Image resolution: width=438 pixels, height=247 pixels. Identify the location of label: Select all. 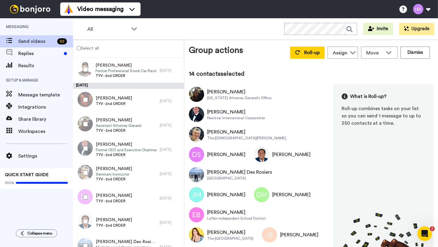
(86, 48).